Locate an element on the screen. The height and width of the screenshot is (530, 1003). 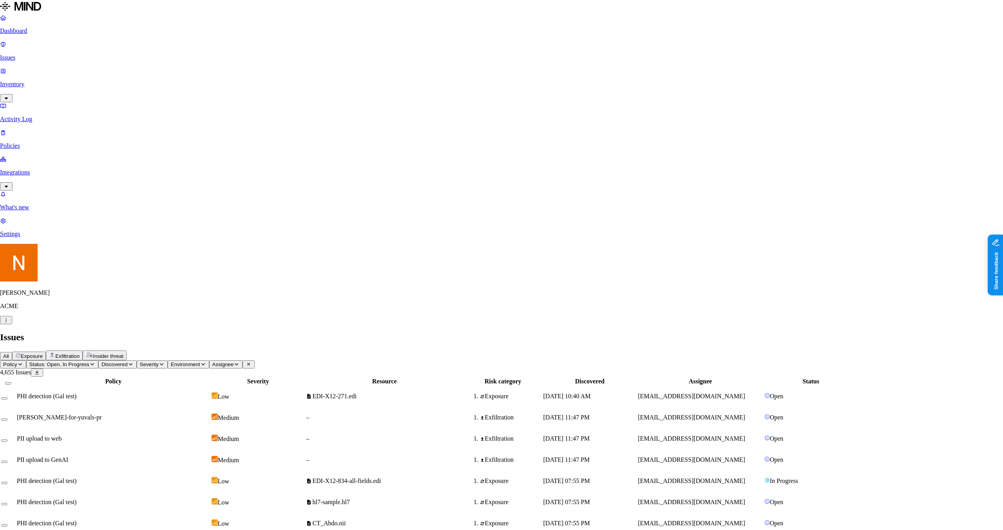
div: Assignee is located at coordinates (700, 381).